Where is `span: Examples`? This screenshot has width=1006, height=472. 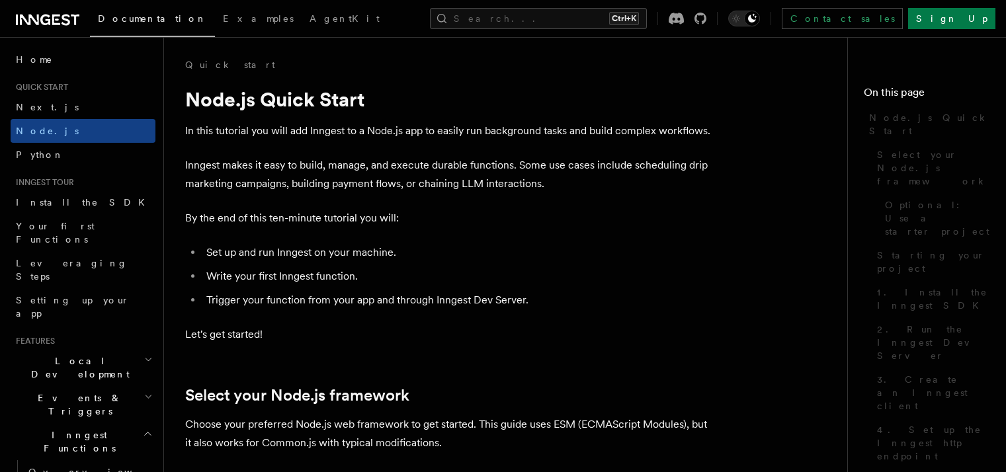 span: Examples is located at coordinates (258, 19).